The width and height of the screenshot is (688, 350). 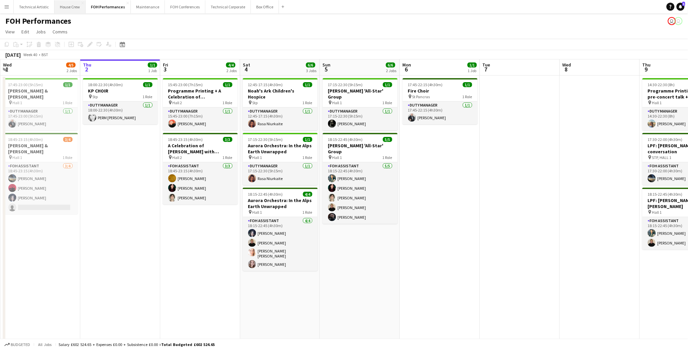 What do you see at coordinates (425, 85) in the screenshot?
I see `span: 17:45-22:15 (4h30m)` at bounding box center [425, 85].